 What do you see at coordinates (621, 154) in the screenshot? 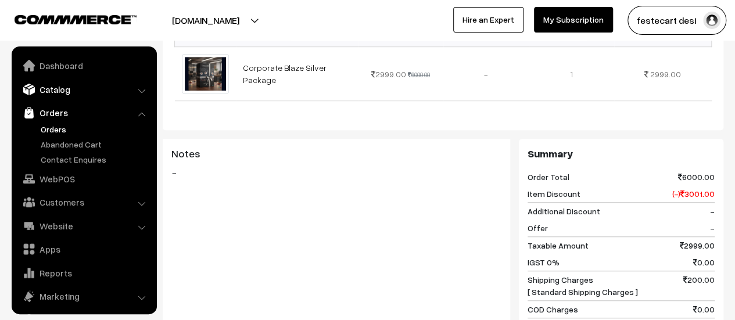
I see `h3: Summary` at bounding box center [621, 154].